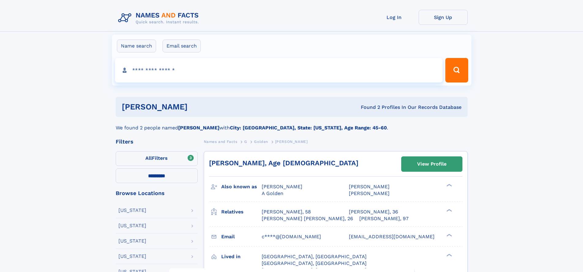  What do you see at coordinates (432, 164) in the screenshot?
I see `a: View Profile` at bounding box center [432, 164].